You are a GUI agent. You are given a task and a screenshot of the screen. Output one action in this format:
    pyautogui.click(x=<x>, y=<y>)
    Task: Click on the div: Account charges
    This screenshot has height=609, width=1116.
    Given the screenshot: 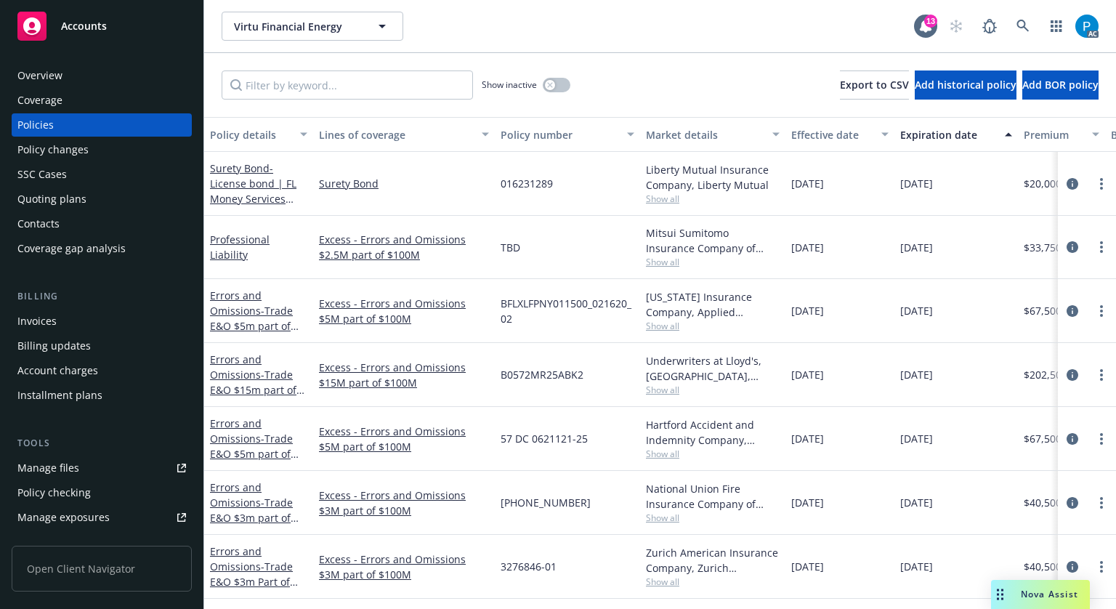 What is the action you would take?
    pyautogui.click(x=57, y=370)
    